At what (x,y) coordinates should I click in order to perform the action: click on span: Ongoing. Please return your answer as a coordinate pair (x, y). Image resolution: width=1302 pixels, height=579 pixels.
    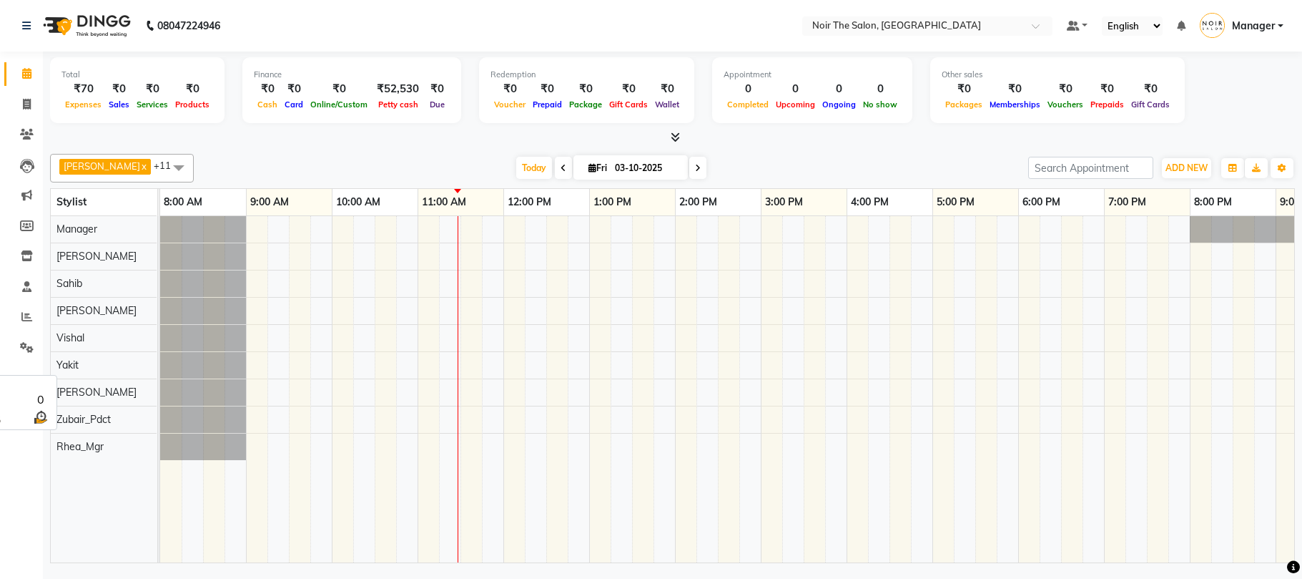
    Looking at the image, I should click on (839, 104).